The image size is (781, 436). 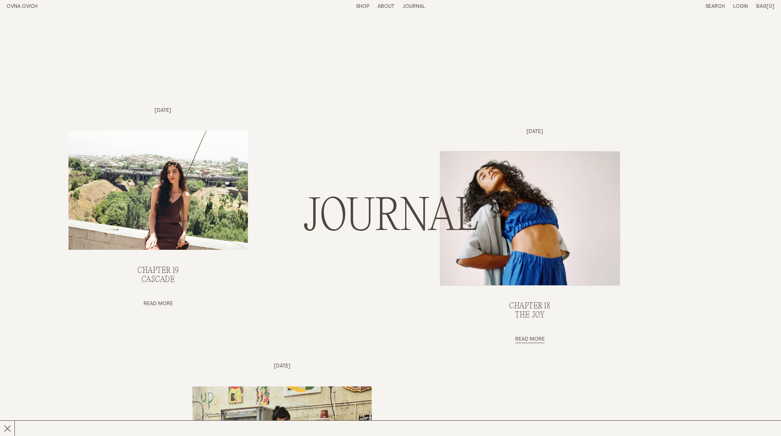 What do you see at coordinates (391, 218) in the screenshot?
I see `h2: Journal` at bounding box center [391, 218].